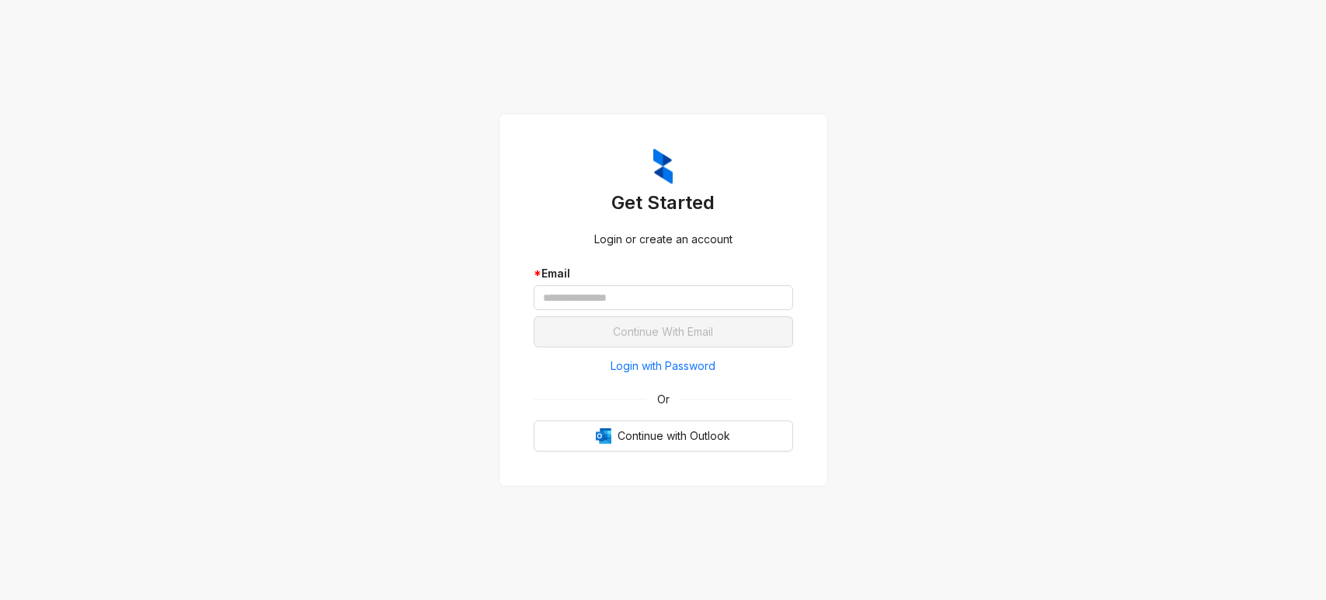 This screenshot has width=1326, height=600. What do you see at coordinates (673, 436) in the screenshot?
I see `span: Continue with Outlook` at bounding box center [673, 436].